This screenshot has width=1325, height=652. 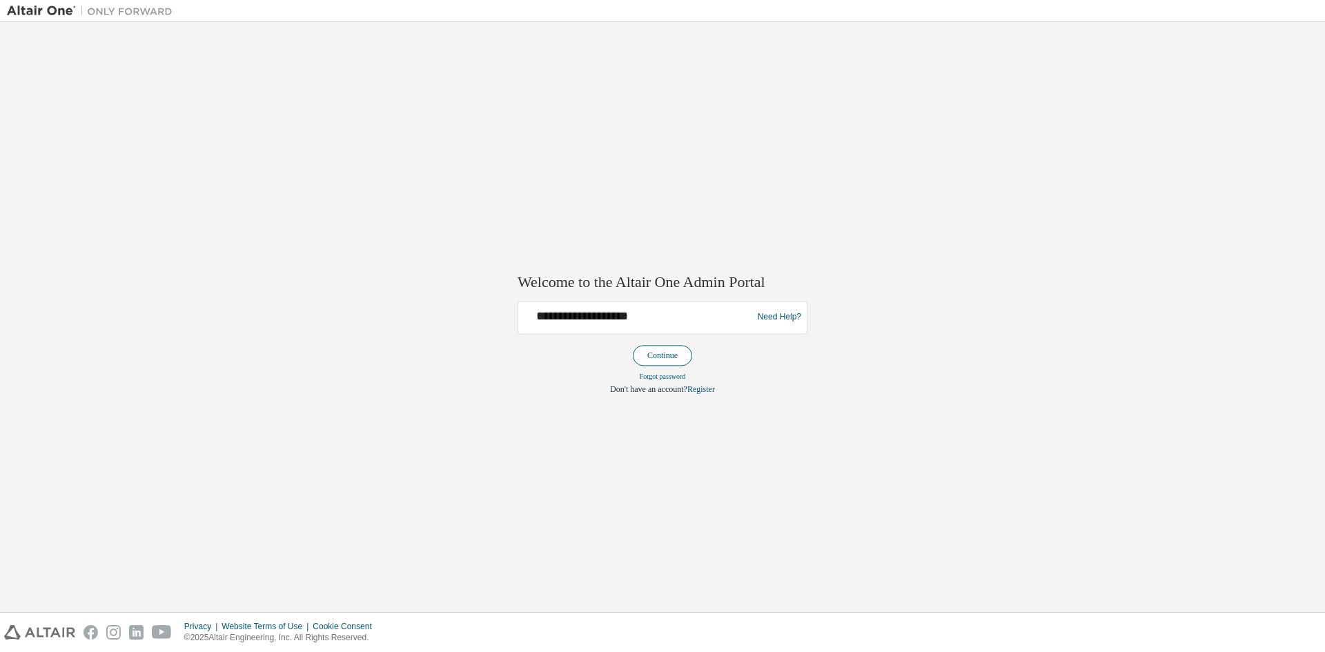 What do you see at coordinates (113, 632) in the screenshot?
I see `img: instagram.svg` at bounding box center [113, 632].